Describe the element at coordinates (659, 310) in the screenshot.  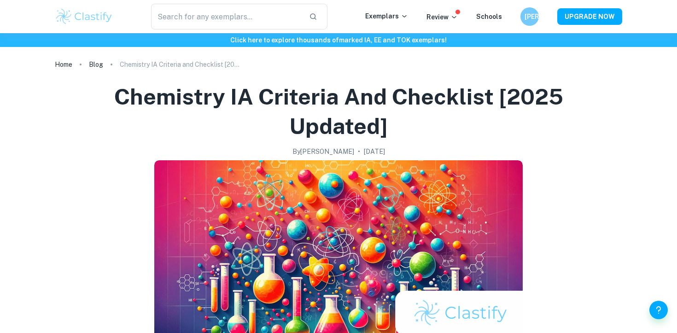
I see `button: Help and Feedback` at that location.